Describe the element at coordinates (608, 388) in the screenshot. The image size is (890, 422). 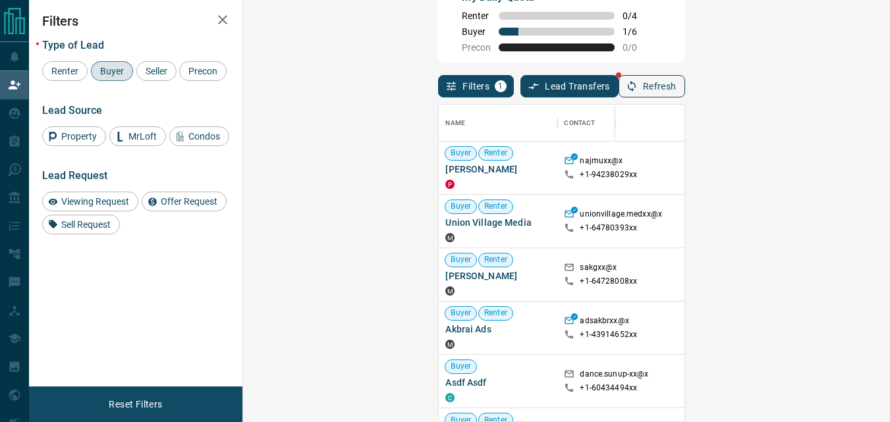
I see `p: +1- 60434494xx` at that location.